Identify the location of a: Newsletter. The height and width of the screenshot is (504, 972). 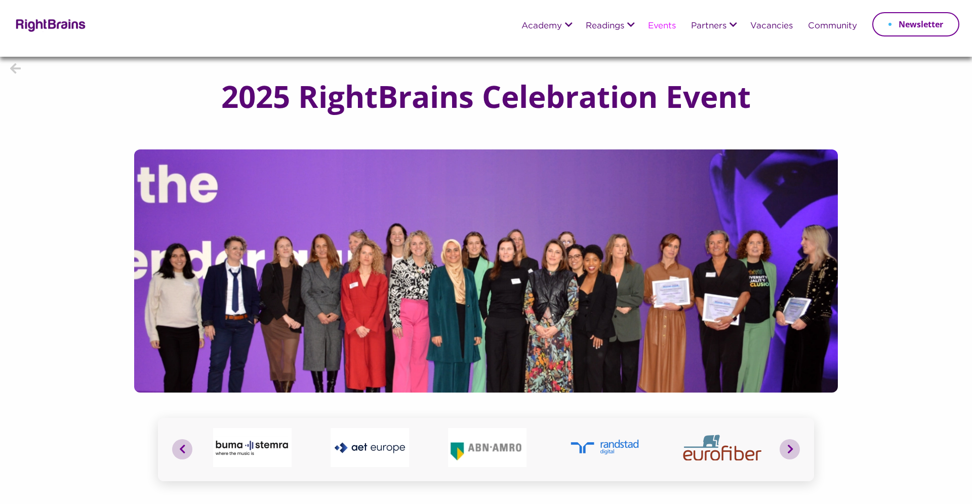
(916, 24).